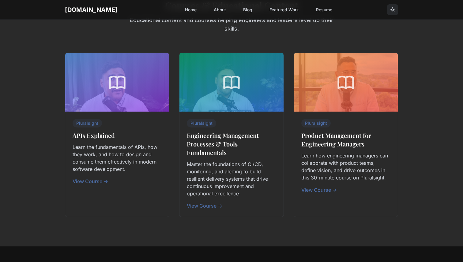 Image resolution: width=463 pixels, height=262 pixels. What do you see at coordinates (231, 24) in the screenshot?
I see `p: Educational content and courses helping engineers and leaders level up their skills.` at bounding box center [231, 24].